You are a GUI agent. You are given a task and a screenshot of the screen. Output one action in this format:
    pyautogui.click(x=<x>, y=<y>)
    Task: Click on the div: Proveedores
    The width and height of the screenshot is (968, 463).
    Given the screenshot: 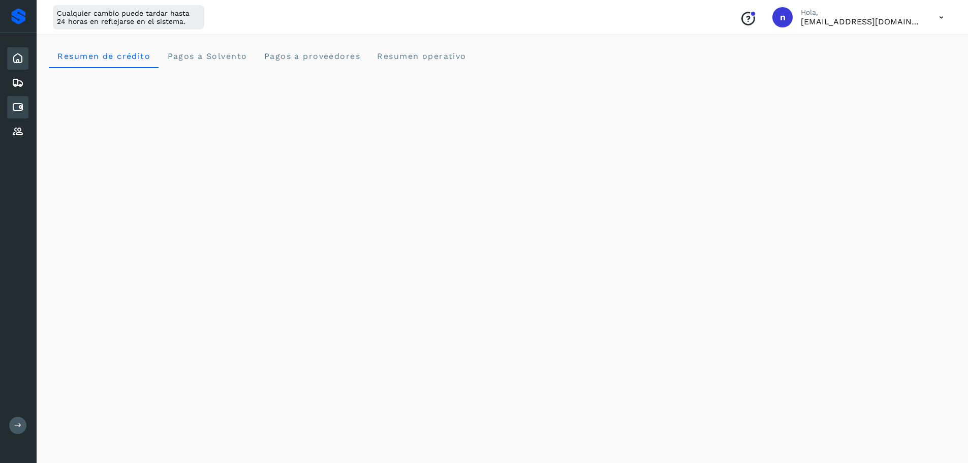 What is the action you would take?
    pyautogui.click(x=18, y=132)
    